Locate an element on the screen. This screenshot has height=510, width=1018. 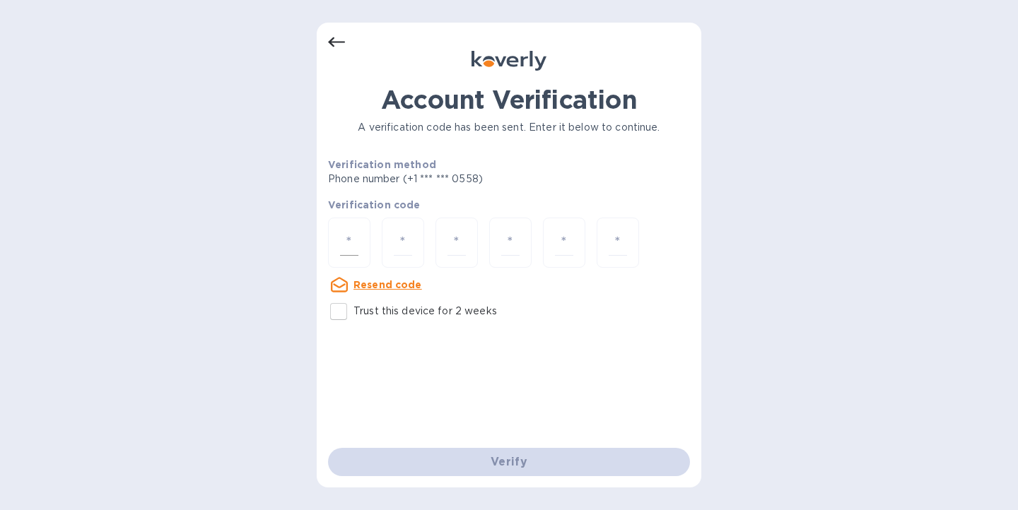
h1: Account Verification is located at coordinates (509, 100).